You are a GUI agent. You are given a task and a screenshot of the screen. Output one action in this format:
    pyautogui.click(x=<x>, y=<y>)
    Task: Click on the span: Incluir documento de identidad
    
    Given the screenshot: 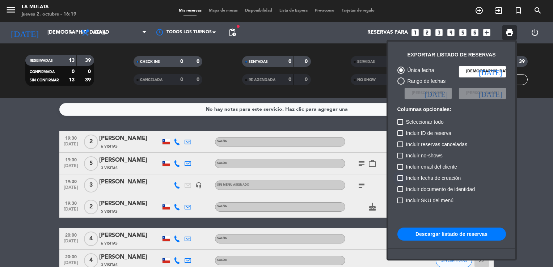 What is the action you would take?
    pyautogui.click(x=440, y=189)
    